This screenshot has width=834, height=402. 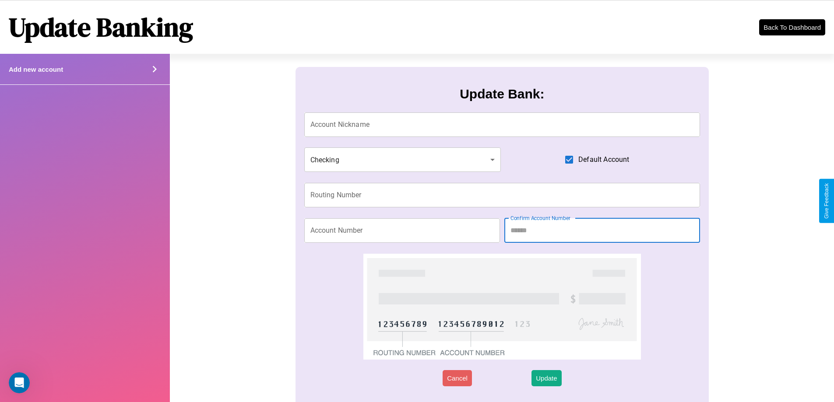 I want to click on button: Back To Dashboard, so click(x=792, y=27).